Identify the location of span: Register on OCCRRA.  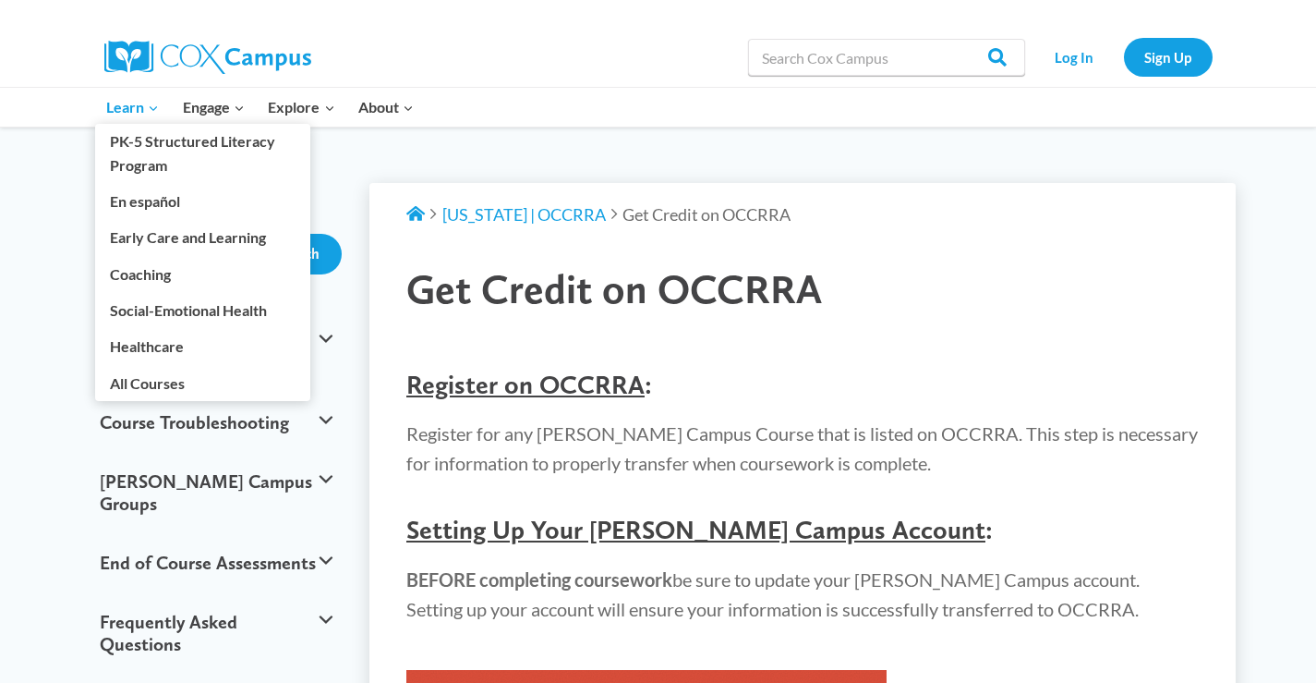
(526, 384).